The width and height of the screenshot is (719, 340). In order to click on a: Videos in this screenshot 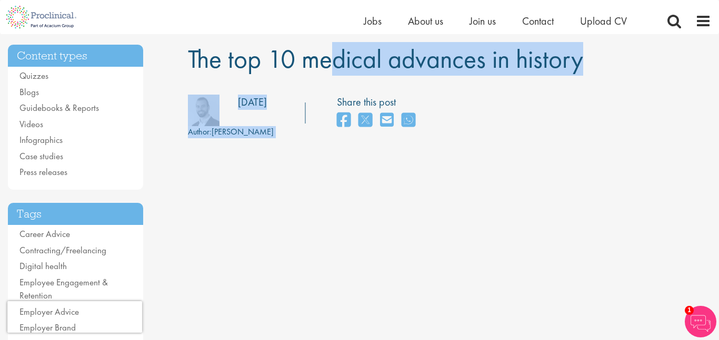, I will do `click(31, 124)`.